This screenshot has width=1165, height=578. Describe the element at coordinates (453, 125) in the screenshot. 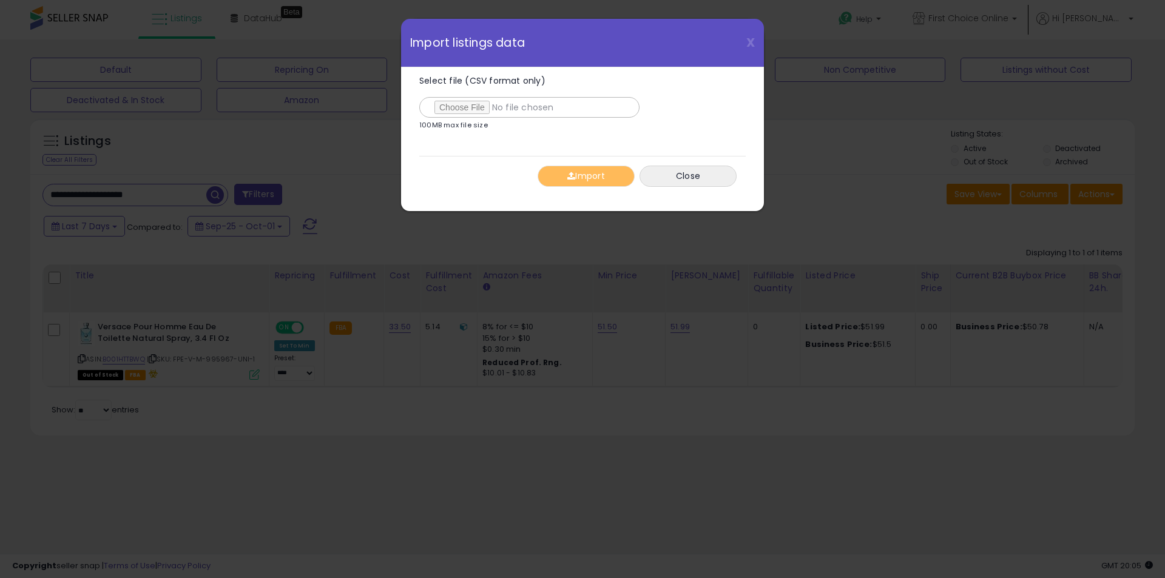

I see `p: 100MB max file size` at that location.